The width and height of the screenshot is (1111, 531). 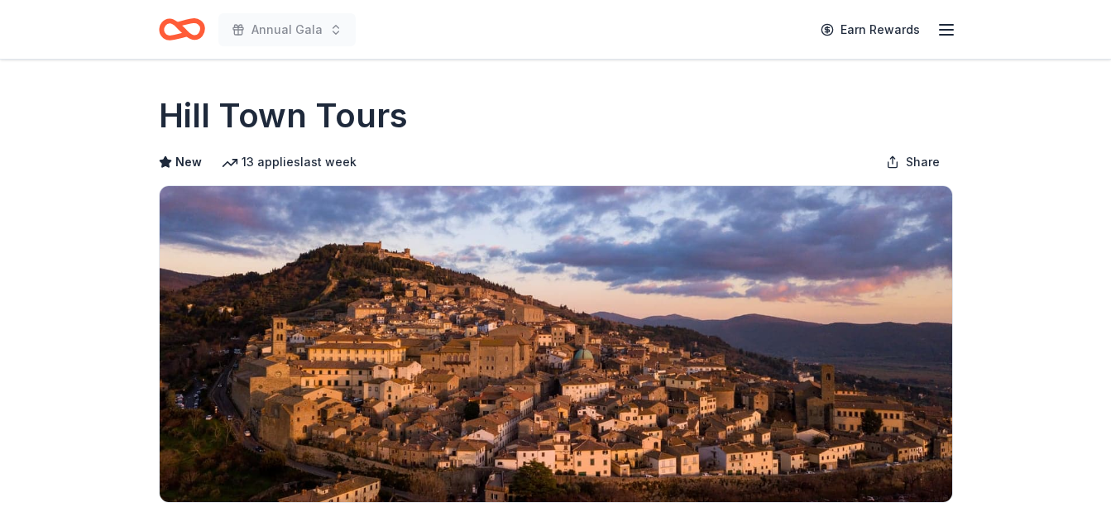 I want to click on span: New, so click(x=189, y=162).